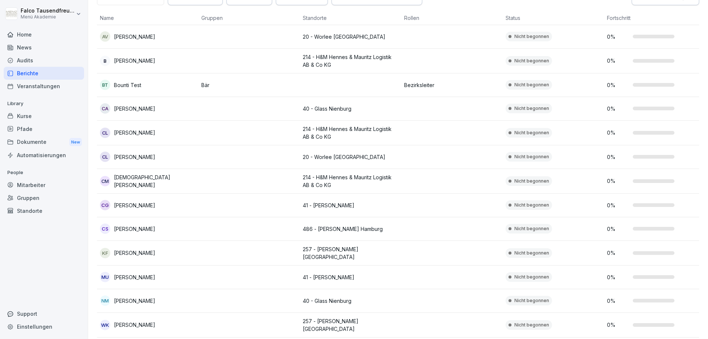  I want to click on div: Kurse, so click(44, 116).